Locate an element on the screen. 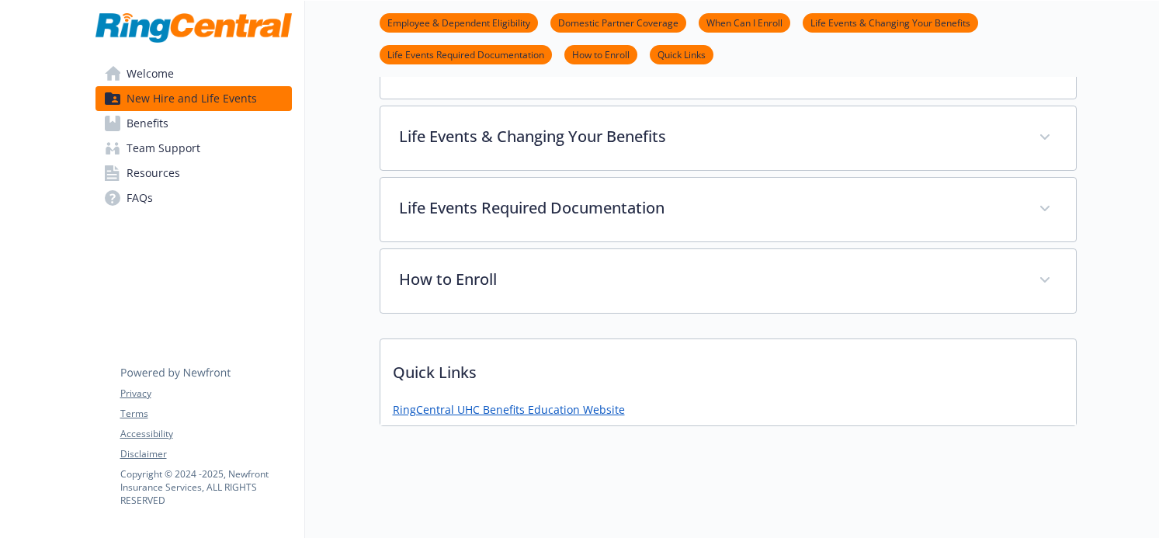 The width and height of the screenshot is (1159, 538). span: Team Support is located at coordinates (163, 148).